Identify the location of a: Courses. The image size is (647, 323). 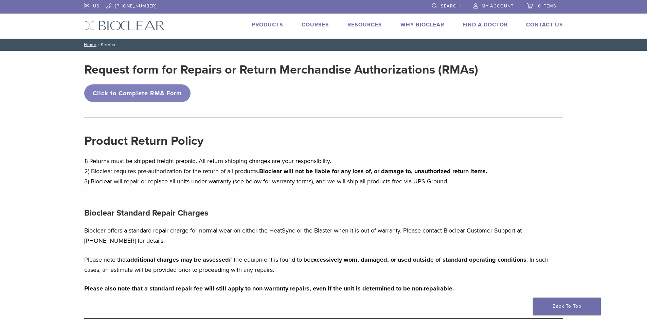
(315, 25).